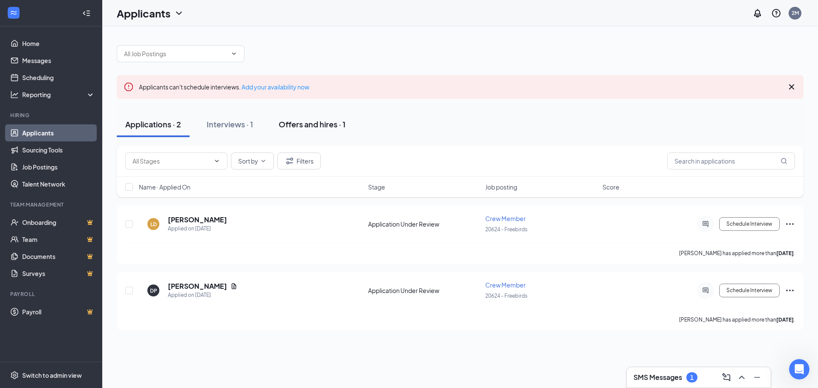 Image resolution: width=818 pixels, height=388 pixels. Describe the element at coordinates (164, 187) in the screenshot. I see `span: Name · Applied On` at that location.